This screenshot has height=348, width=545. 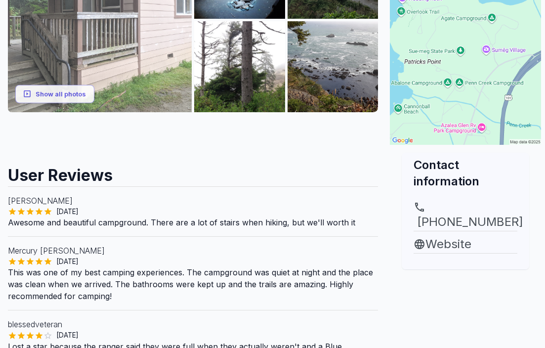 What do you see at coordinates (193, 222) in the screenshot?
I see `p: Awesome and beautiful campground. There are a lot of stairs when hiking, but we'll worth it` at bounding box center [193, 222].